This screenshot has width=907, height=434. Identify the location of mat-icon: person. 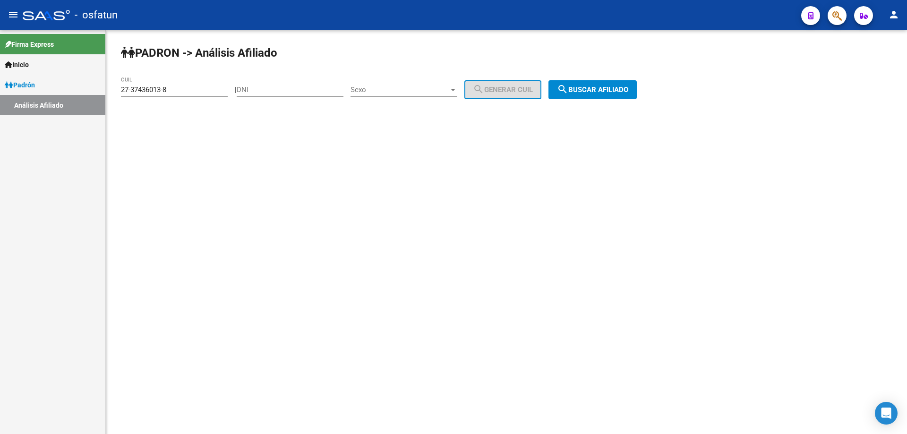
(894, 15).